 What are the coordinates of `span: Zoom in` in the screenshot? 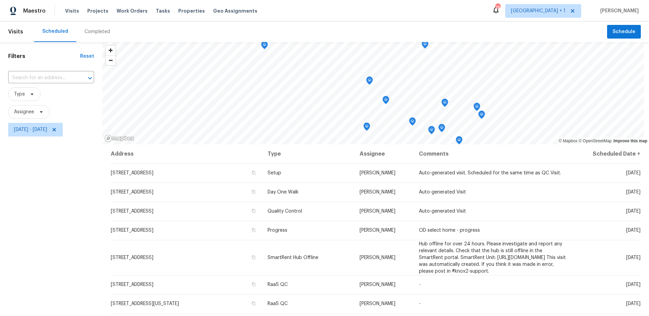 It's located at (110, 50).